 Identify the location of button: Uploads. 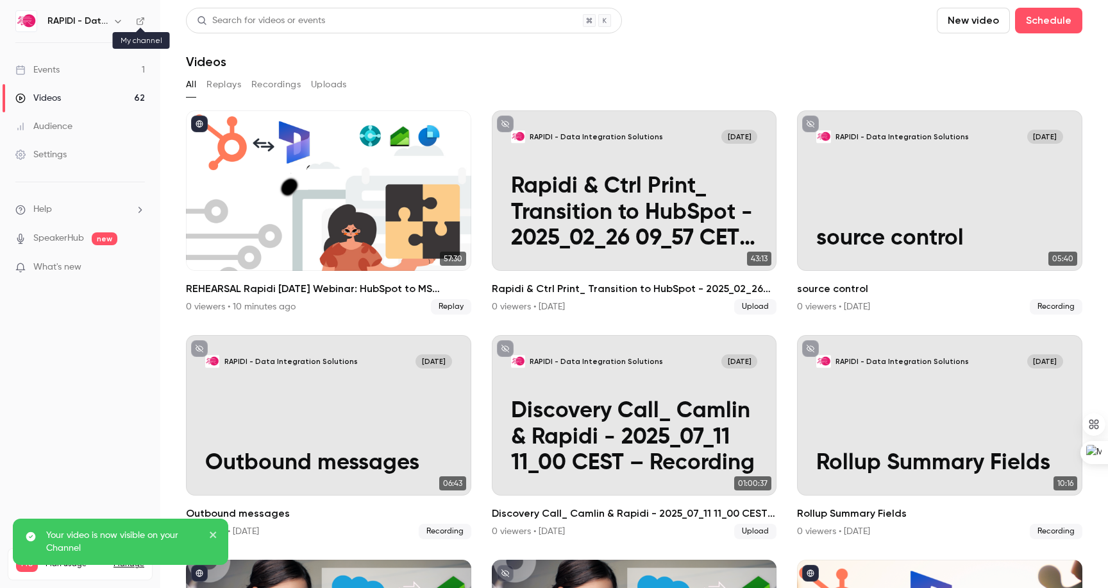
(329, 85).